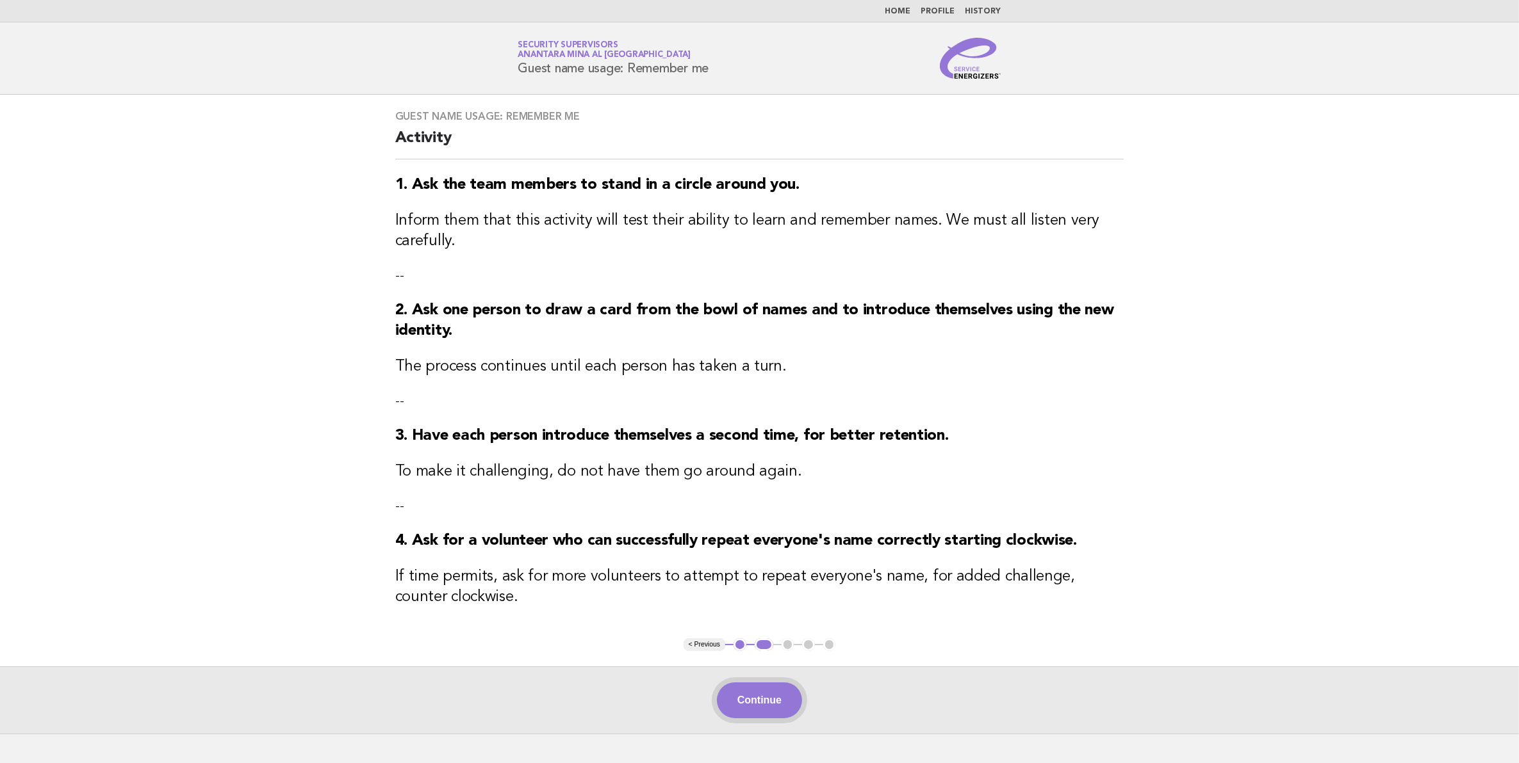 The height and width of the screenshot is (763, 1519). I want to click on h3: To make it challenging, do not have them go around again., so click(760, 472).